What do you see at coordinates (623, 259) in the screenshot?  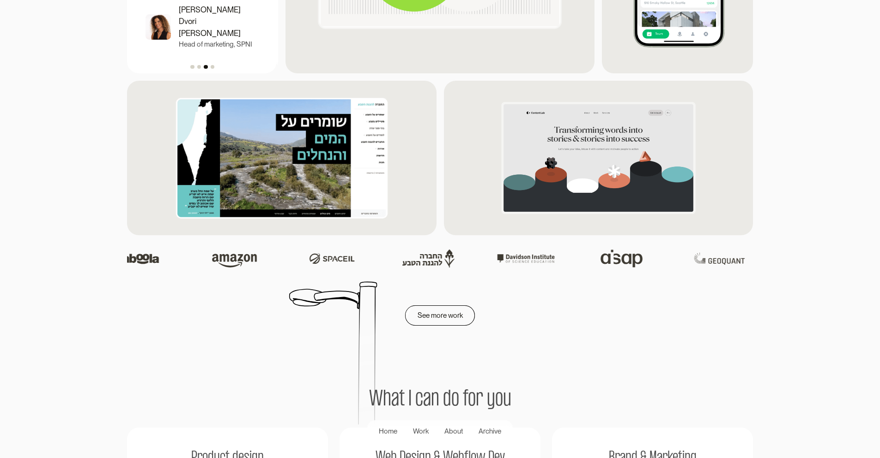 I see `img: aisap logo` at bounding box center [623, 259].